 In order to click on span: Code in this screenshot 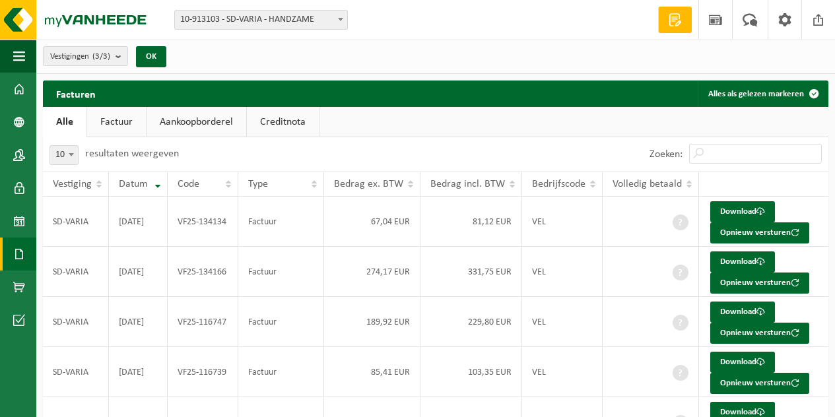, I will do `click(188, 184)`.